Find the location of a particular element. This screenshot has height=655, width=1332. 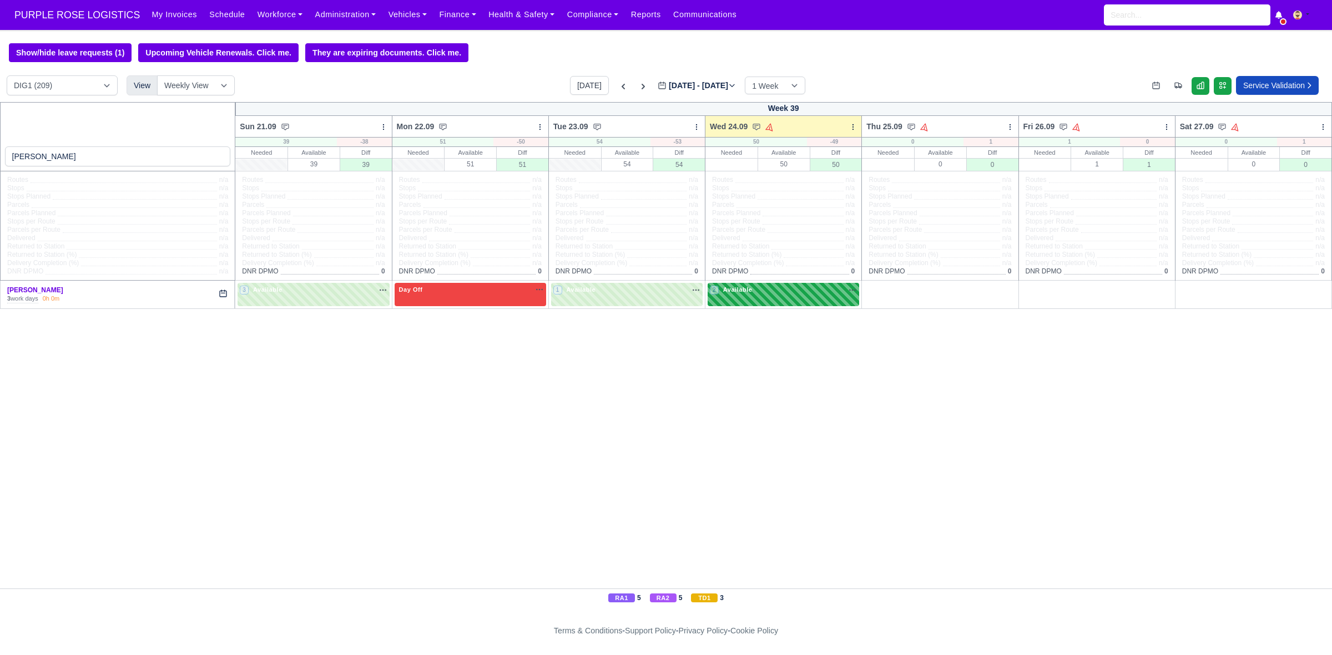

div: 39 is located at coordinates (366, 164).